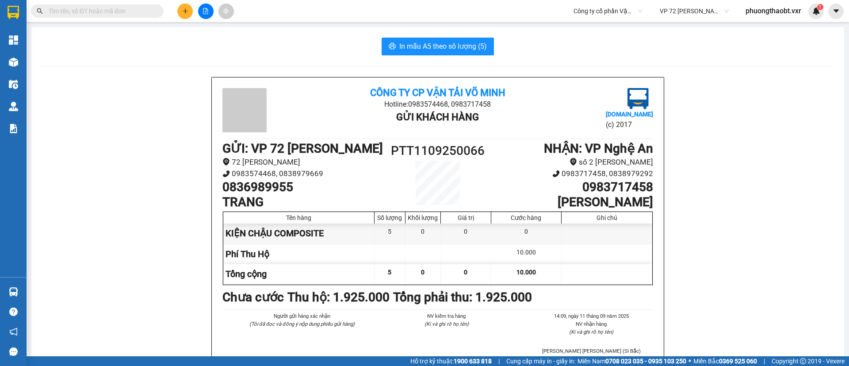 The image size is (849, 366). What do you see at coordinates (437, 104) in the screenshot?
I see `li: Hotline: 0983574468, 0983717458` at bounding box center [437, 104].